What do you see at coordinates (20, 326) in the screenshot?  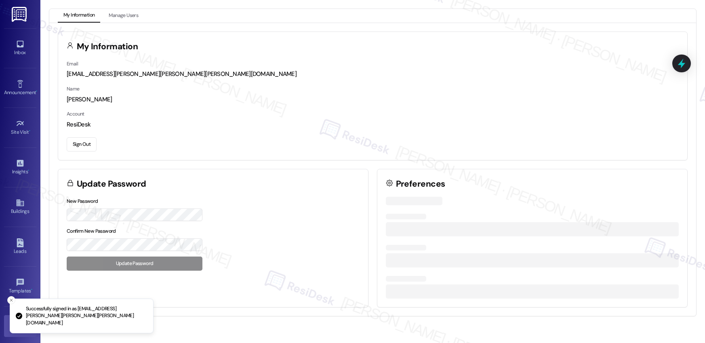 I see `a: Account` at bounding box center [20, 326].